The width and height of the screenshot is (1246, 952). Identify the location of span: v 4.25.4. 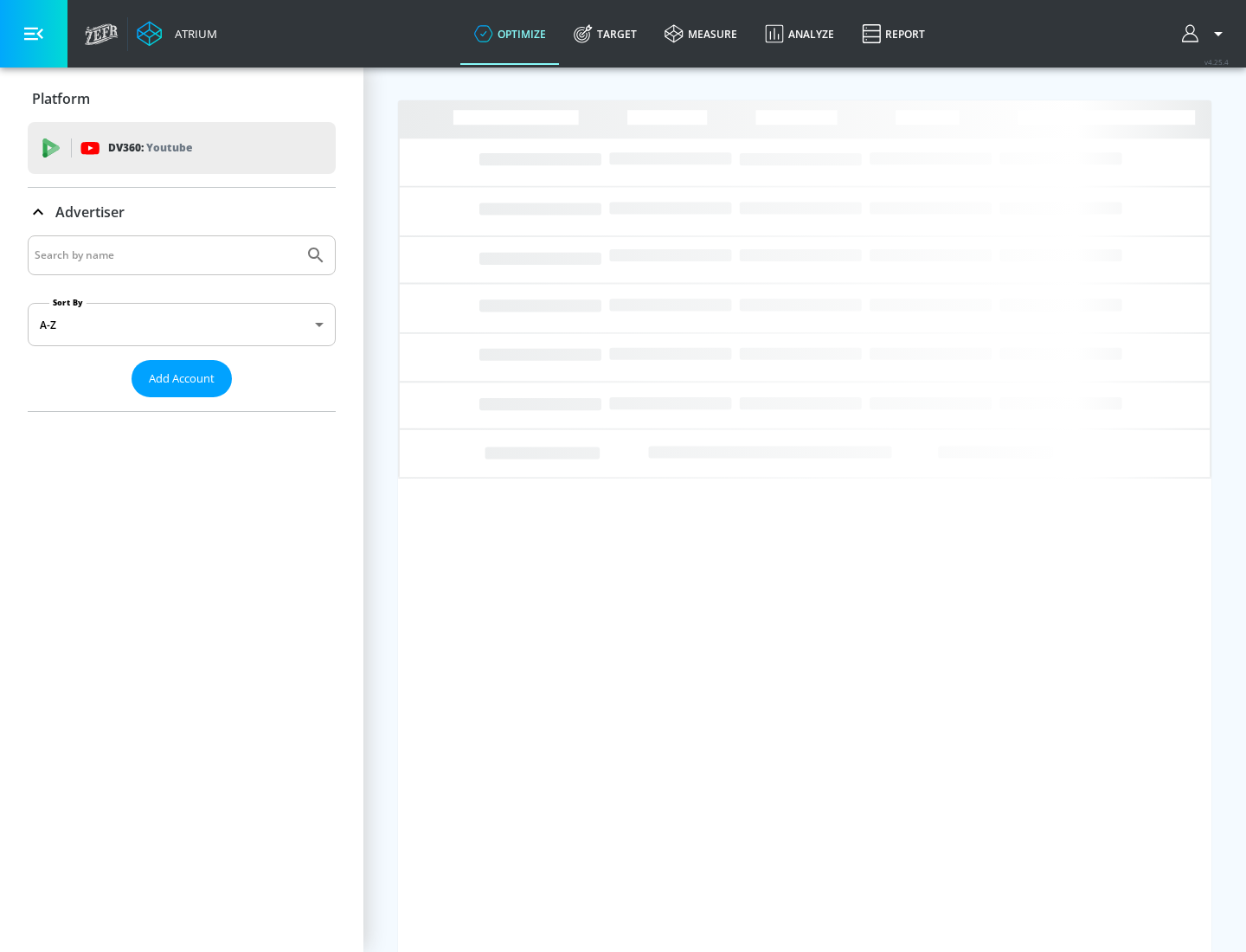
(1217, 62).